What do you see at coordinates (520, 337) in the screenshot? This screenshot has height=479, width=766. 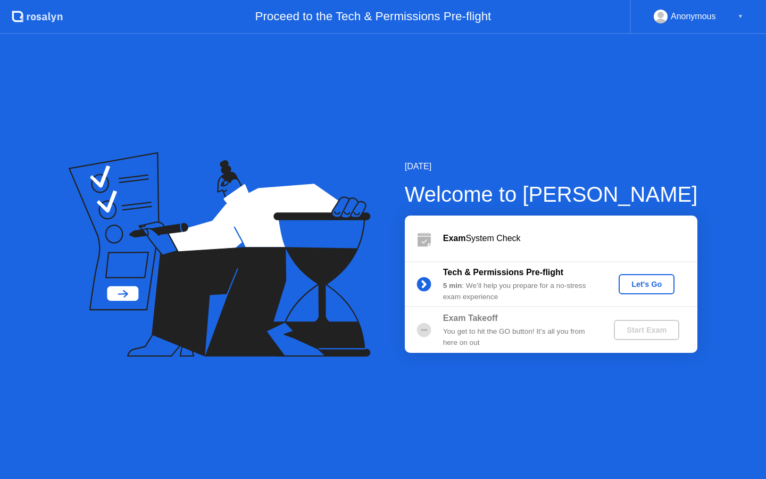 I see `div: You get to hit the GO button! It’s all you from here on out` at bounding box center [520, 337].